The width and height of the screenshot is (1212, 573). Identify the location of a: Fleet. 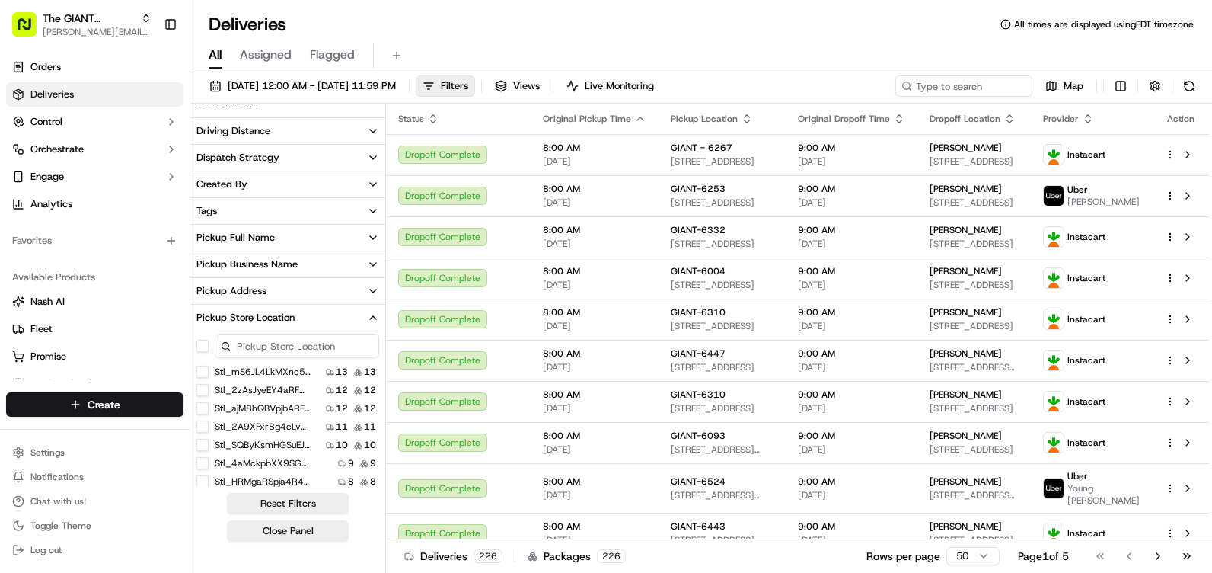
(94, 329).